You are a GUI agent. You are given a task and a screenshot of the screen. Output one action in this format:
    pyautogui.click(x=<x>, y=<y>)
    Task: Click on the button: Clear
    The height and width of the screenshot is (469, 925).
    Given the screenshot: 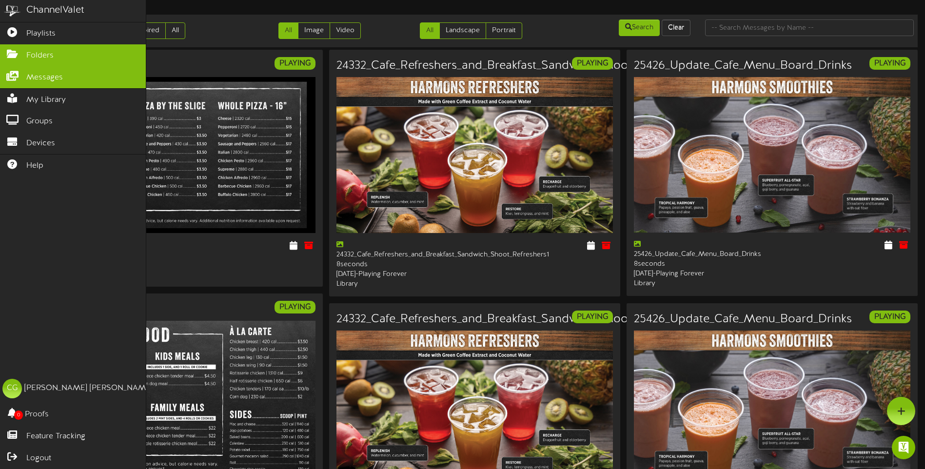 What is the action you would take?
    pyautogui.click(x=676, y=28)
    